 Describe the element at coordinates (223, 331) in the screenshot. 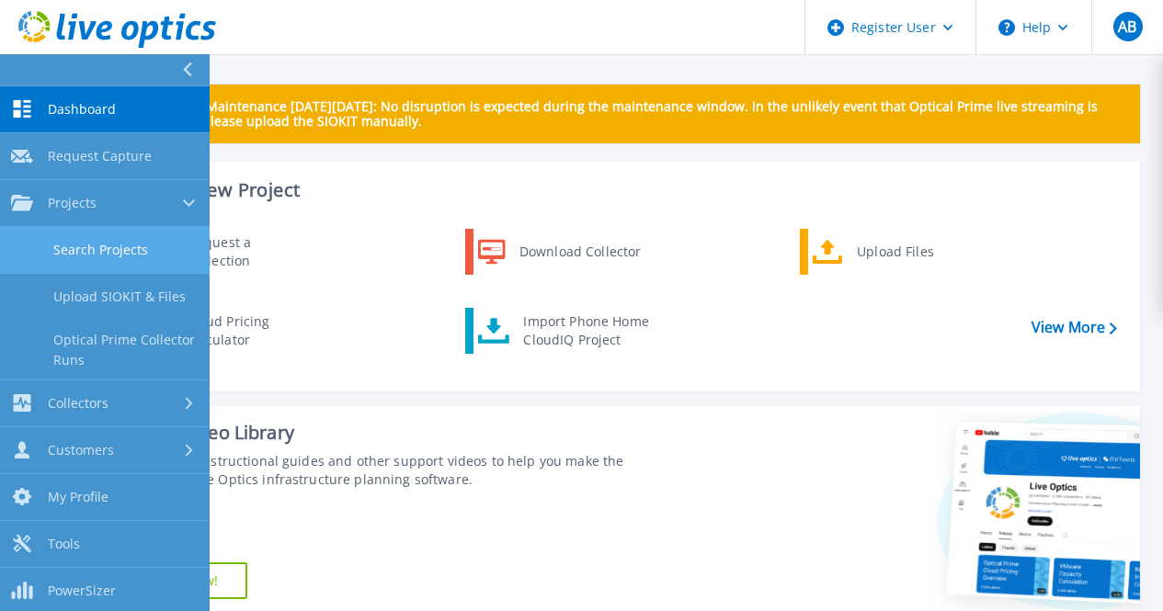

I see `a: Cloud Pricing Calculator` at that location.